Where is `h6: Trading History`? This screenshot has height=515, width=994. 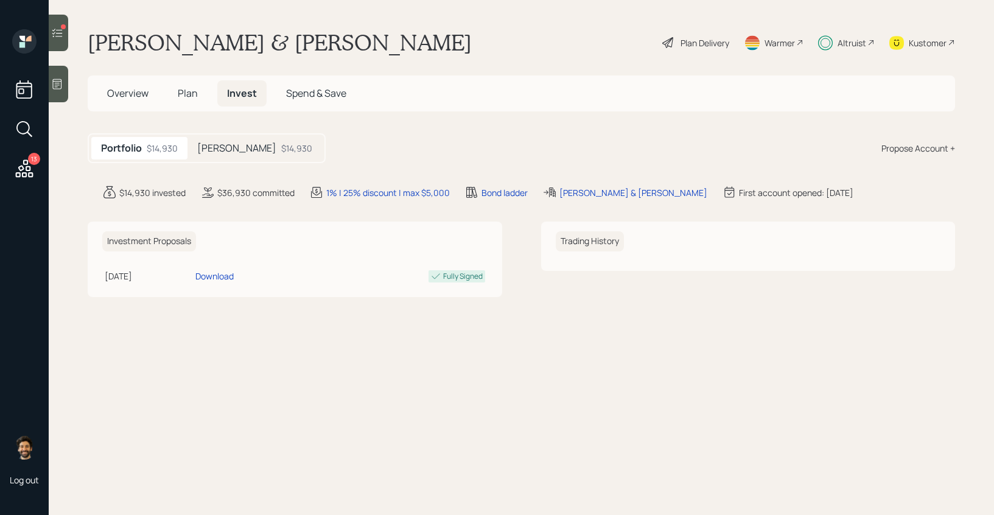 h6: Trading History is located at coordinates (590, 241).